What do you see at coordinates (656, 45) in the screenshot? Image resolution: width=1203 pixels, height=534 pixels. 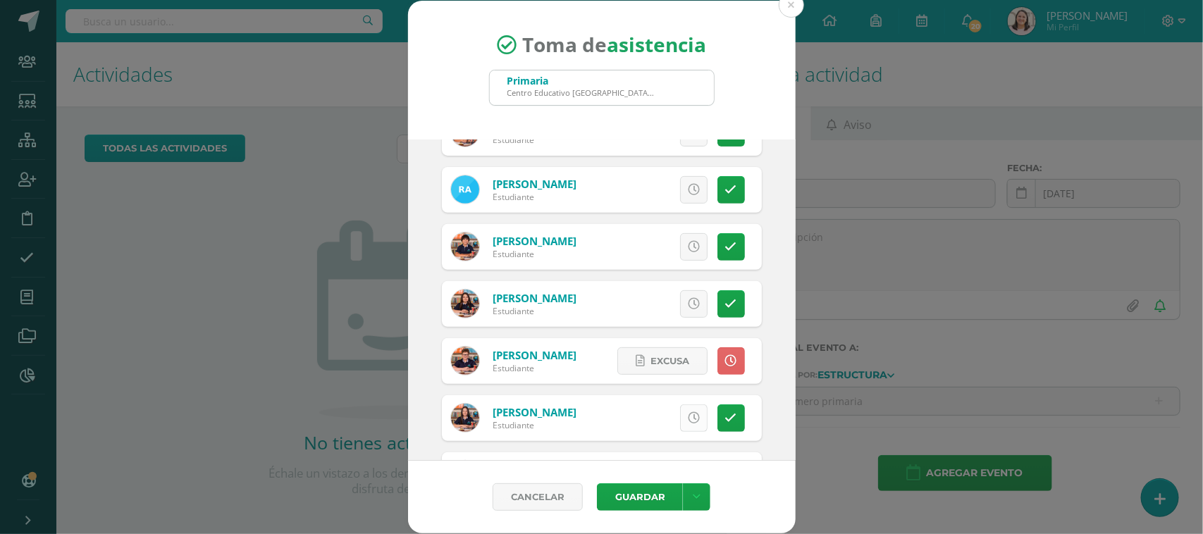 I see `strong: asistencia` at bounding box center [656, 45].